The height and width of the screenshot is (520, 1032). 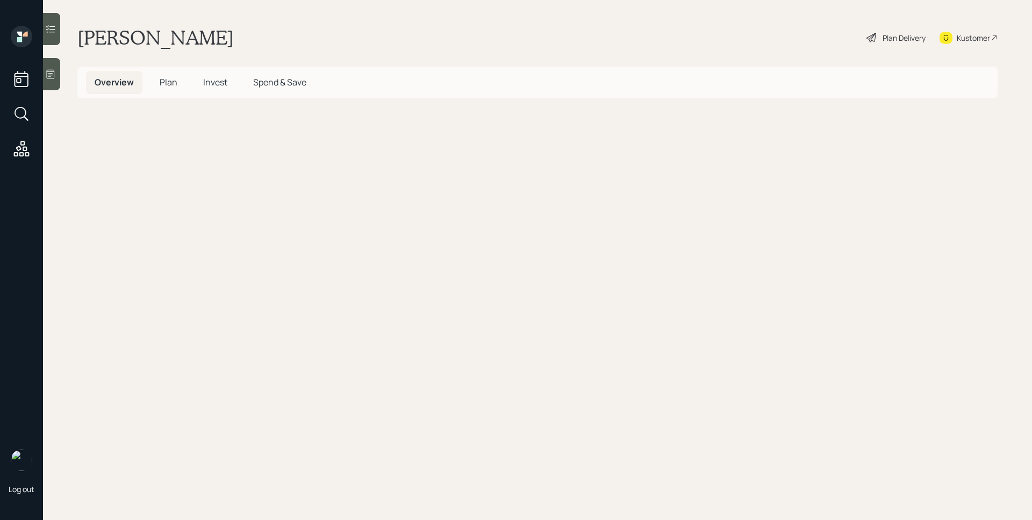 What do you see at coordinates (168, 82) in the screenshot?
I see `span: Plan` at bounding box center [168, 82].